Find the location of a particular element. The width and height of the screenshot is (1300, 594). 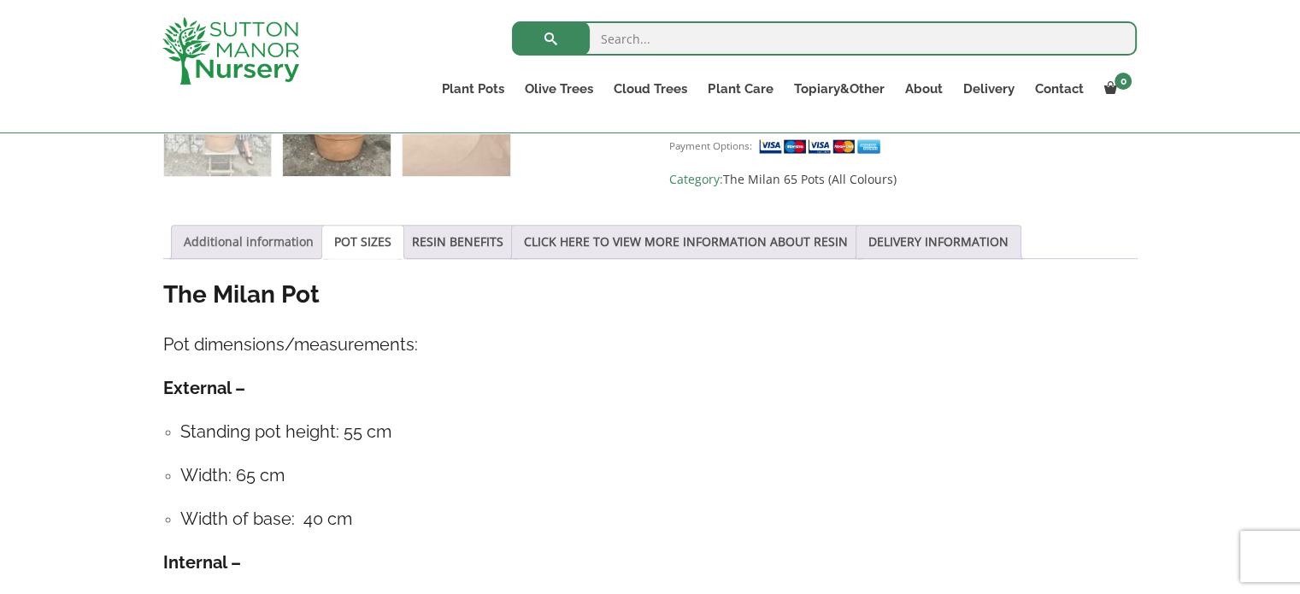

strong: Internal – is located at coordinates (202, 562).